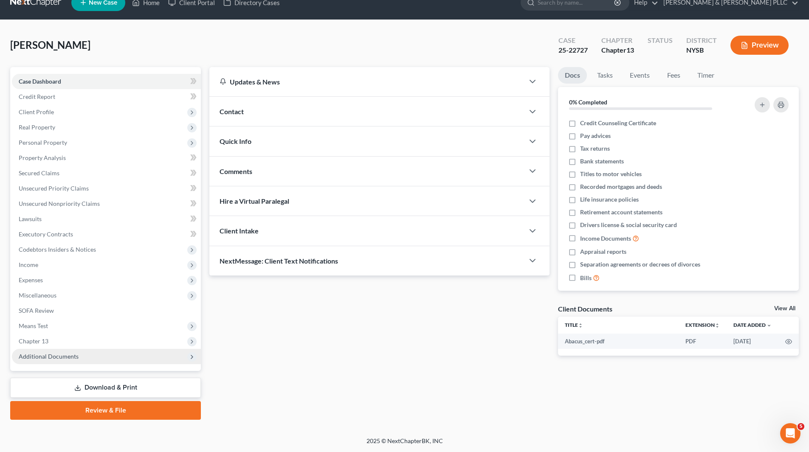 The width and height of the screenshot is (809, 452). Describe the element at coordinates (586, 278) in the screenshot. I see `span: Bills` at that location.